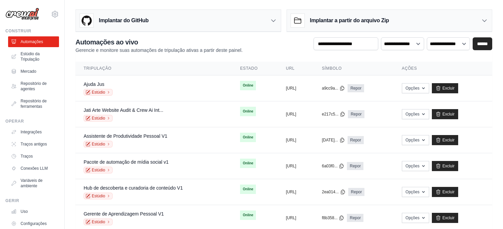  What do you see at coordinates (330, 114) in the screenshot?
I see `font: e217c5...` at bounding box center [330, 114].